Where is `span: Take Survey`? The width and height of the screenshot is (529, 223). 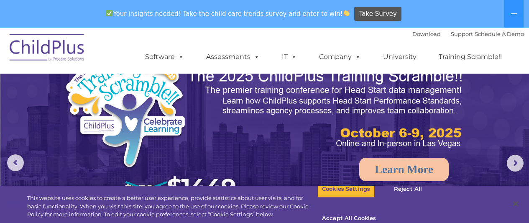
span: Take Survey is located at coordinates (378, 14).